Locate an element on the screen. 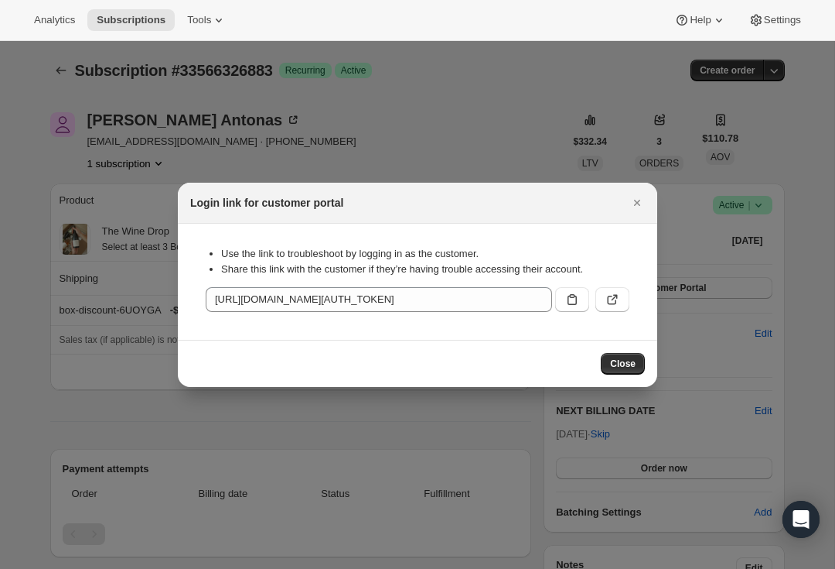  button: Analytics is located at coordinates (54, 20).